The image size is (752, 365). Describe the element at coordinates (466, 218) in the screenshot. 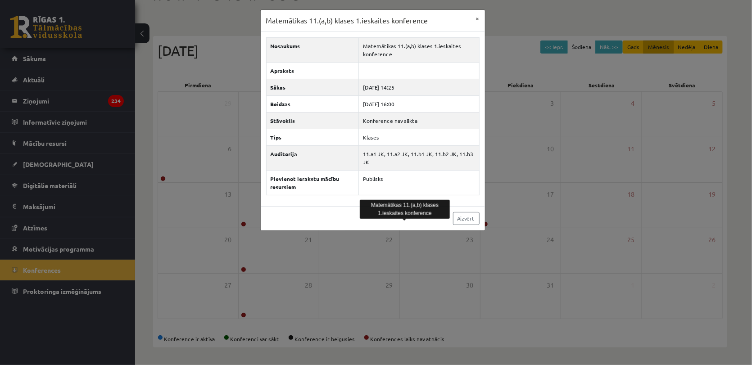

I see `a: Aizvērt` at that location.